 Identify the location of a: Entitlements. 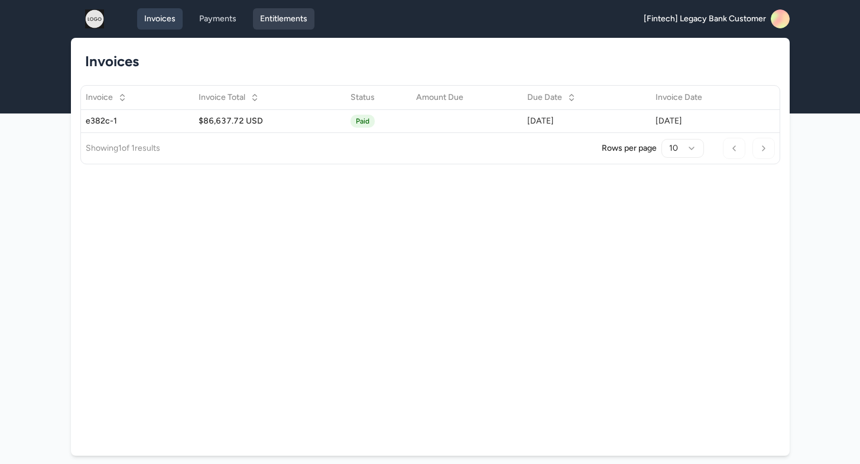
(284, 19).